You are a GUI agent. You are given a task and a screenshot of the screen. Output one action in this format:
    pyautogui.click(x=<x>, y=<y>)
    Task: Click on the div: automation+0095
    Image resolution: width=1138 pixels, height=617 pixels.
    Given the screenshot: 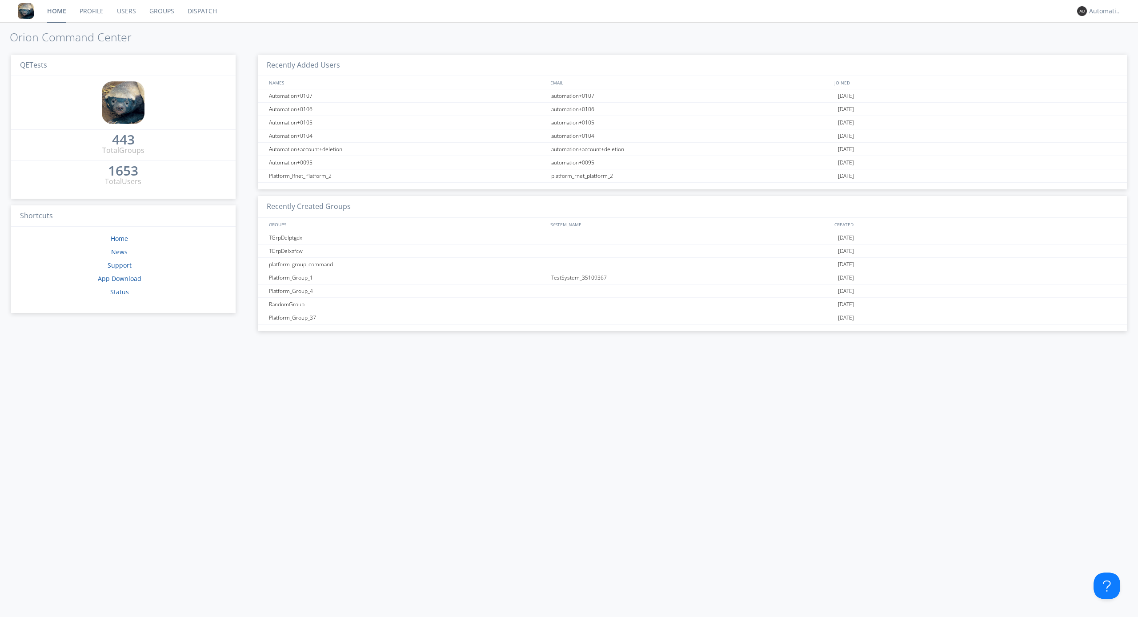 What is the action you would take?
    pyautogui.click(x=692, y=162)
    